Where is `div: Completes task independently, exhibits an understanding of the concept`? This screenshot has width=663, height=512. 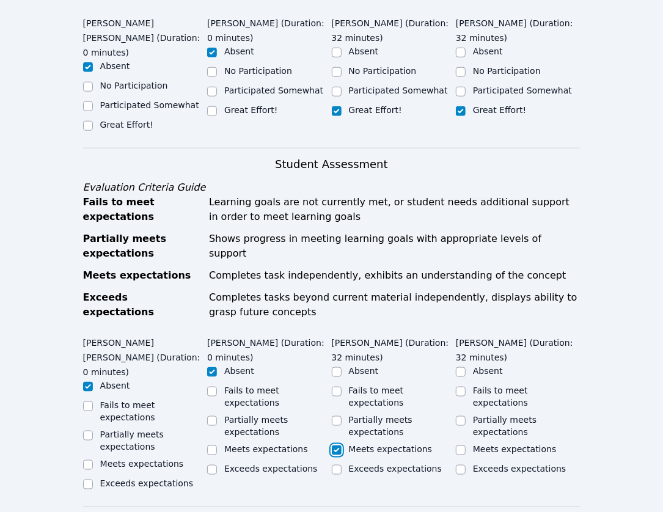
div: Completes task independently, exhibits an understanding of the concept is located at coordinates (394, 275).